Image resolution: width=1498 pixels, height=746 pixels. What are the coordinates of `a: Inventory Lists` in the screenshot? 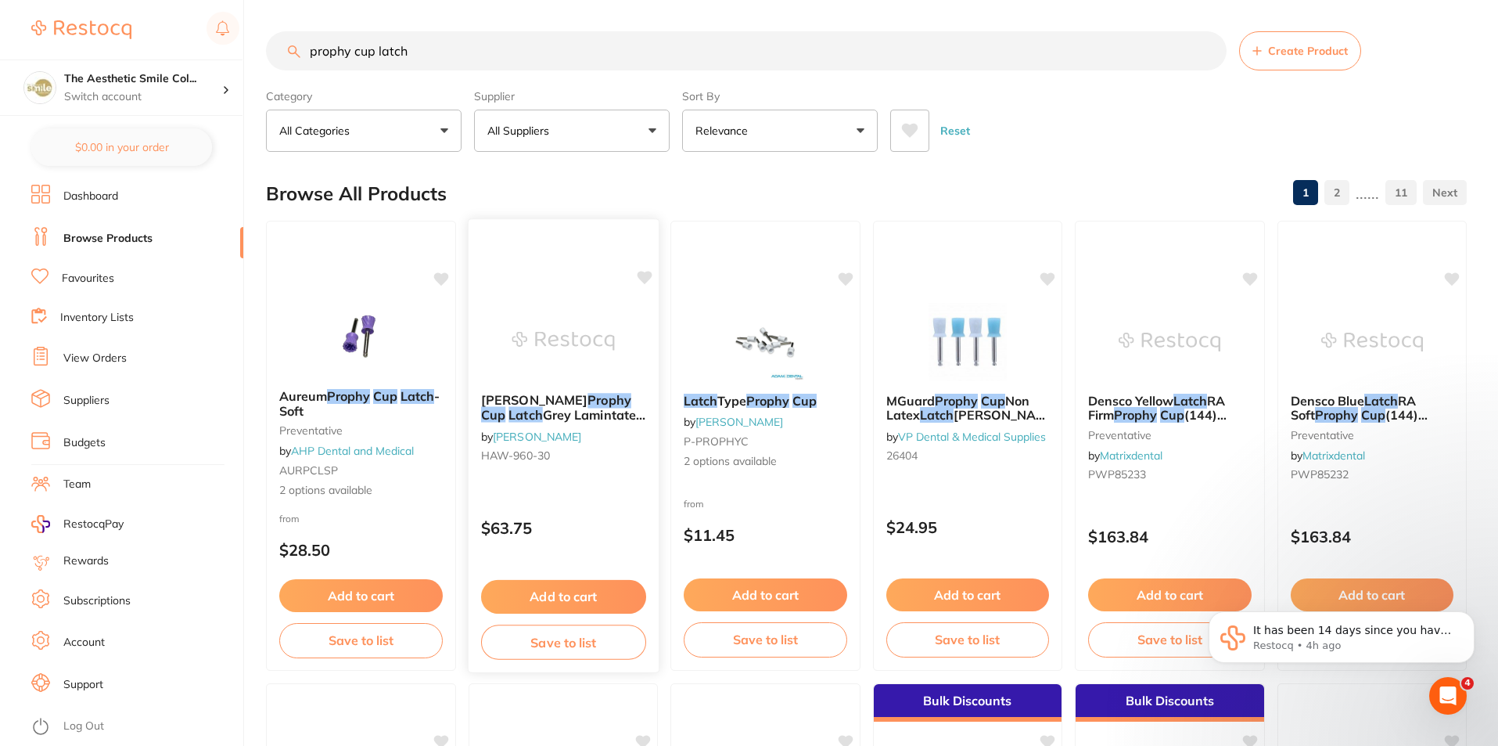 It's located at (97, 318).